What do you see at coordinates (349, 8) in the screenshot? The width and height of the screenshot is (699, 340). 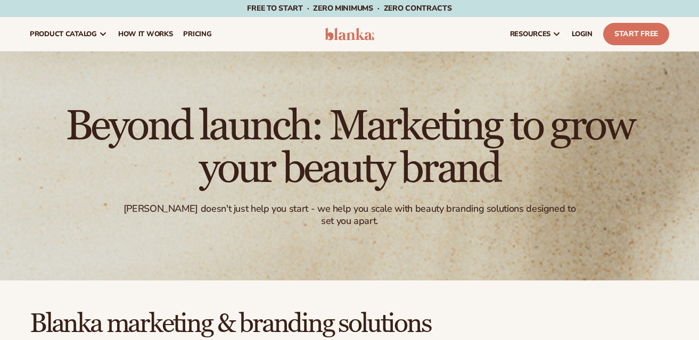 I see `span: Free to start · ZERO minimums · ZERO contracts` at bounding box center [349, 8].